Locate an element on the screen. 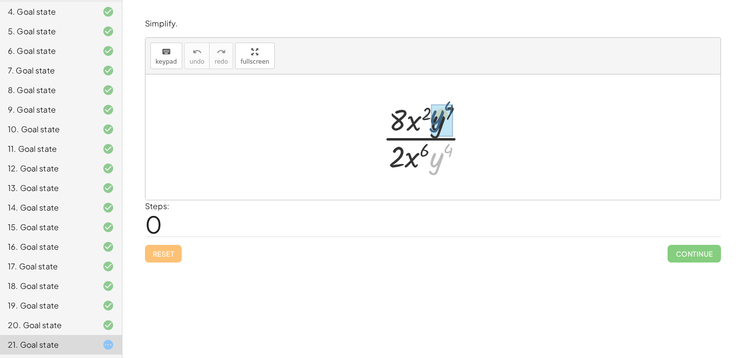  div: 5. Goal state is located at coordinates (47, 31).